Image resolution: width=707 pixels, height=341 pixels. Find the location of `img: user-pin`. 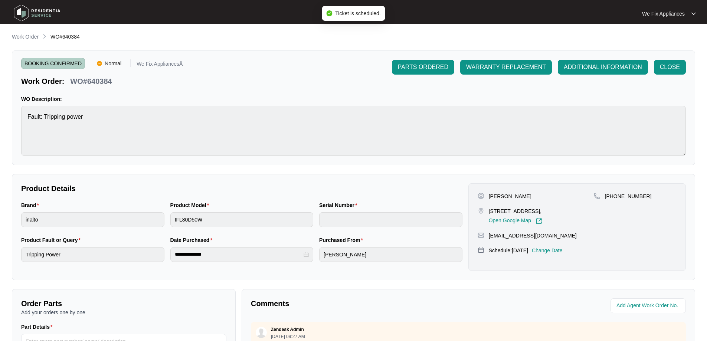

img: user-pin is located at coordinates (481, 196).